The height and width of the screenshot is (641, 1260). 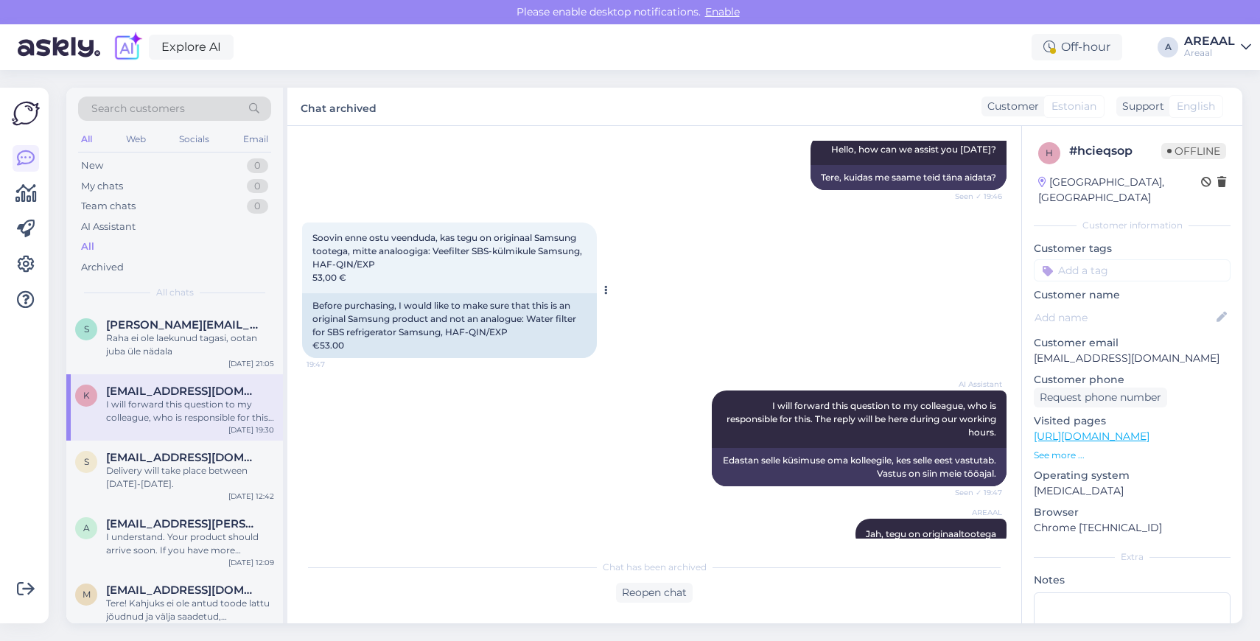 I want to click on div: Areaal, so click(x=1209, y=53).